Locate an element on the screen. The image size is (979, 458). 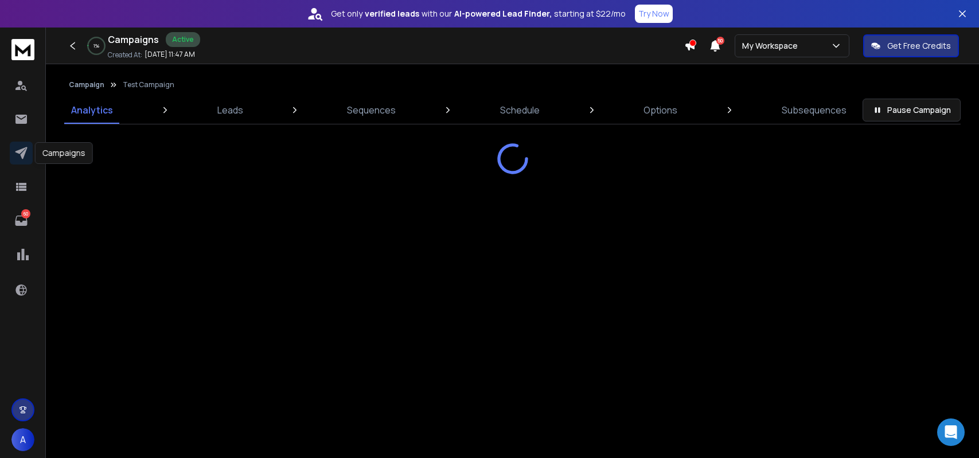
strong: AI-powered Lead Finder, is located at coordinates (503, 14).